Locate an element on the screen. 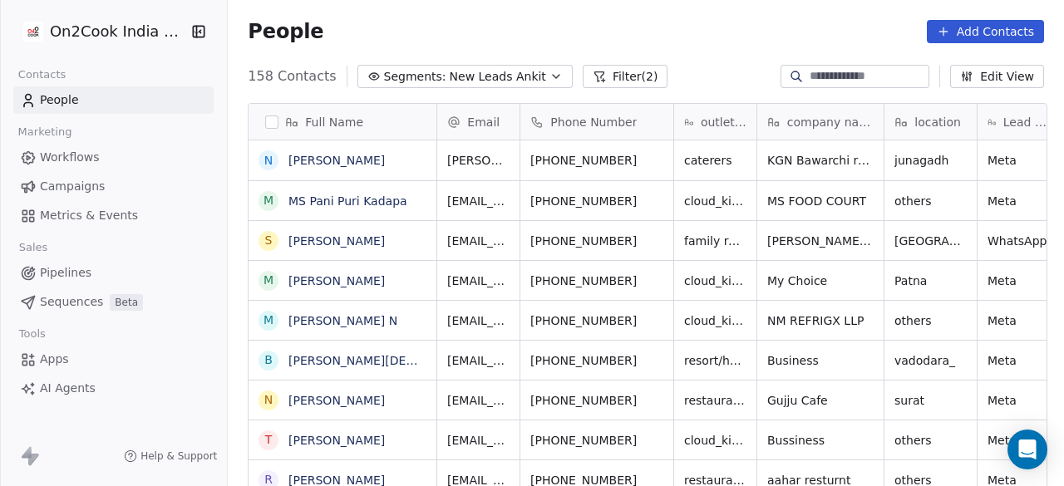 This screenshot has width=1064, height=486. span: NM REFRIGX LLP is located at coordinates (820, 321).